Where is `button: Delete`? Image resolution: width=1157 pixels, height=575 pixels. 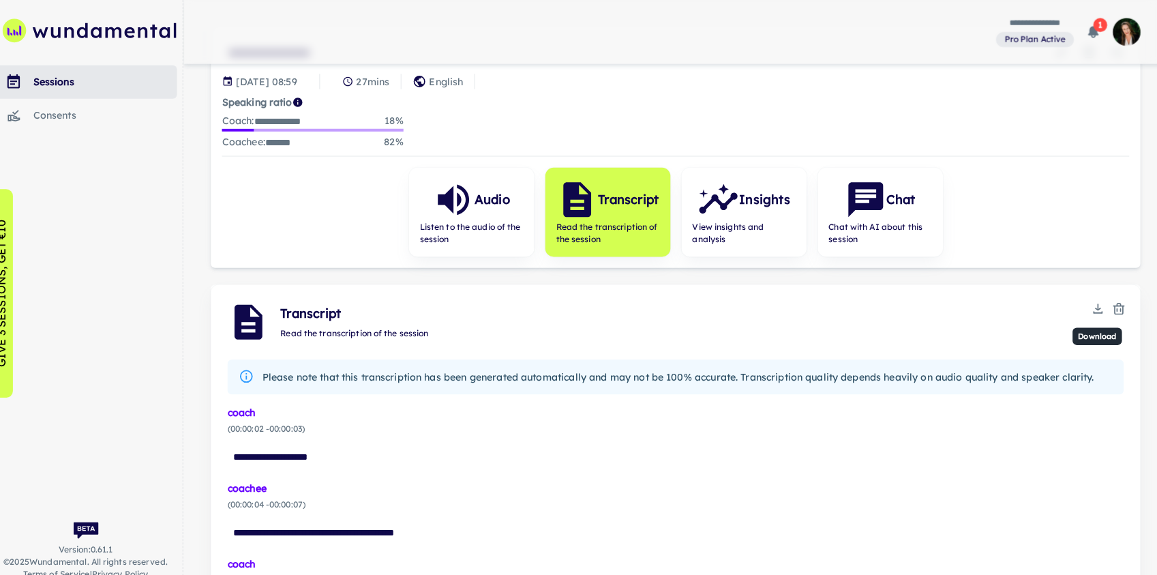 button: Delete is located at coordinates (1109, 303).